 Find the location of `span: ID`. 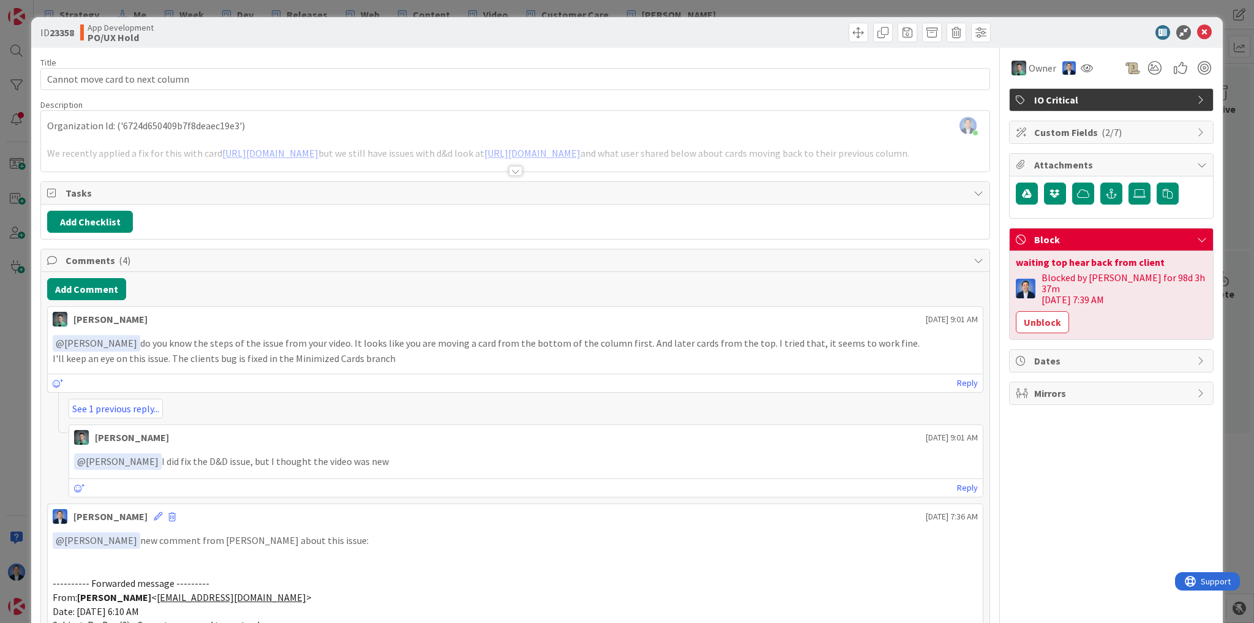

span: ID is located at coordinates (57, 32).